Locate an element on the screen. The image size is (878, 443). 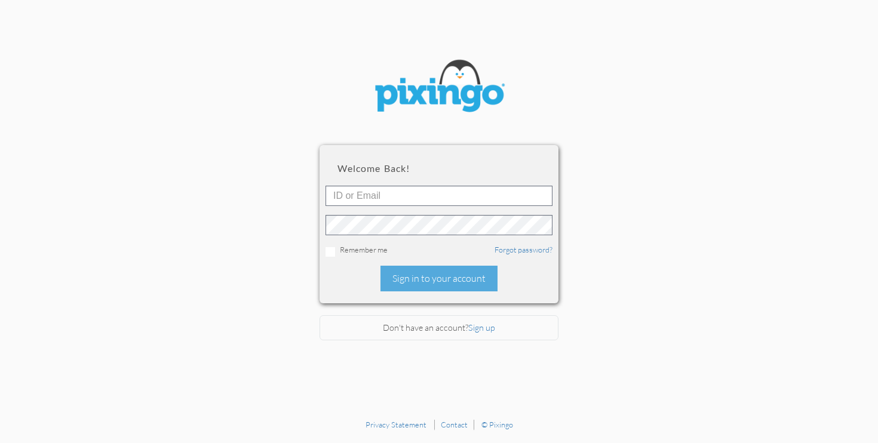
a: Privacy Statement is located at coordinates (396, 425).